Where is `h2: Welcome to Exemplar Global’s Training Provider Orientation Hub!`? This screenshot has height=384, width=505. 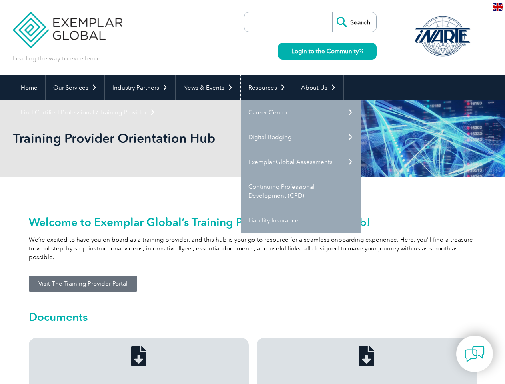 h2: Welcome to Exemplar Global’s Training Provider Orientation Hub! is located at coordinates (253, 222).